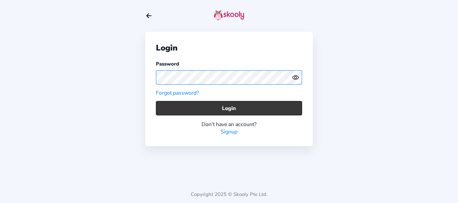  I want to click on img: skooly-logo.png, so click(229, 15).